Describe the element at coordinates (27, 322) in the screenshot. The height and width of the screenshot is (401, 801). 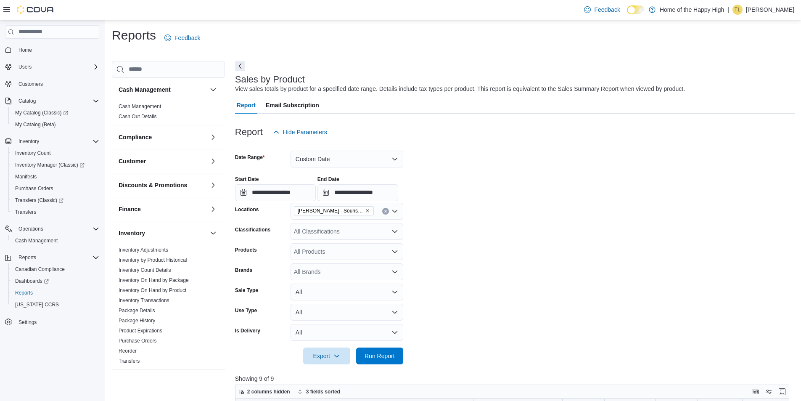
I see `span: Settings` at that location.